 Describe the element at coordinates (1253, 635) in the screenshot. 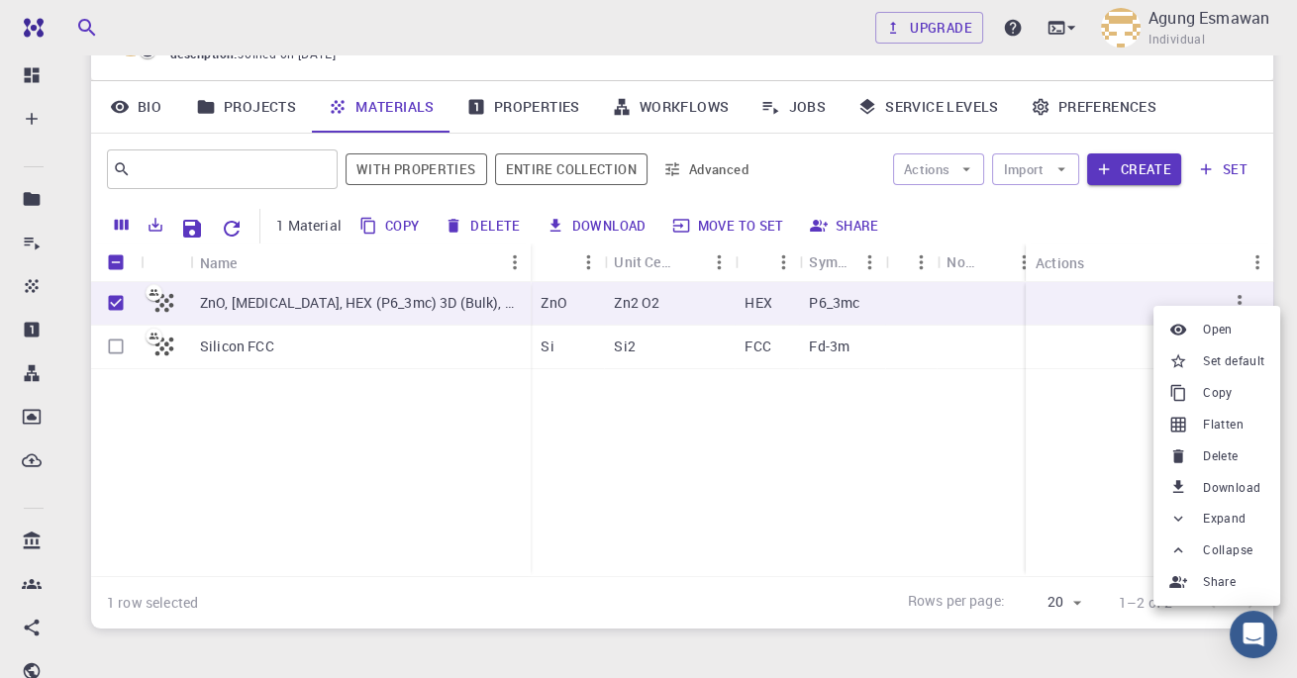

I see `div: Open Intercom Messenger` at that location.